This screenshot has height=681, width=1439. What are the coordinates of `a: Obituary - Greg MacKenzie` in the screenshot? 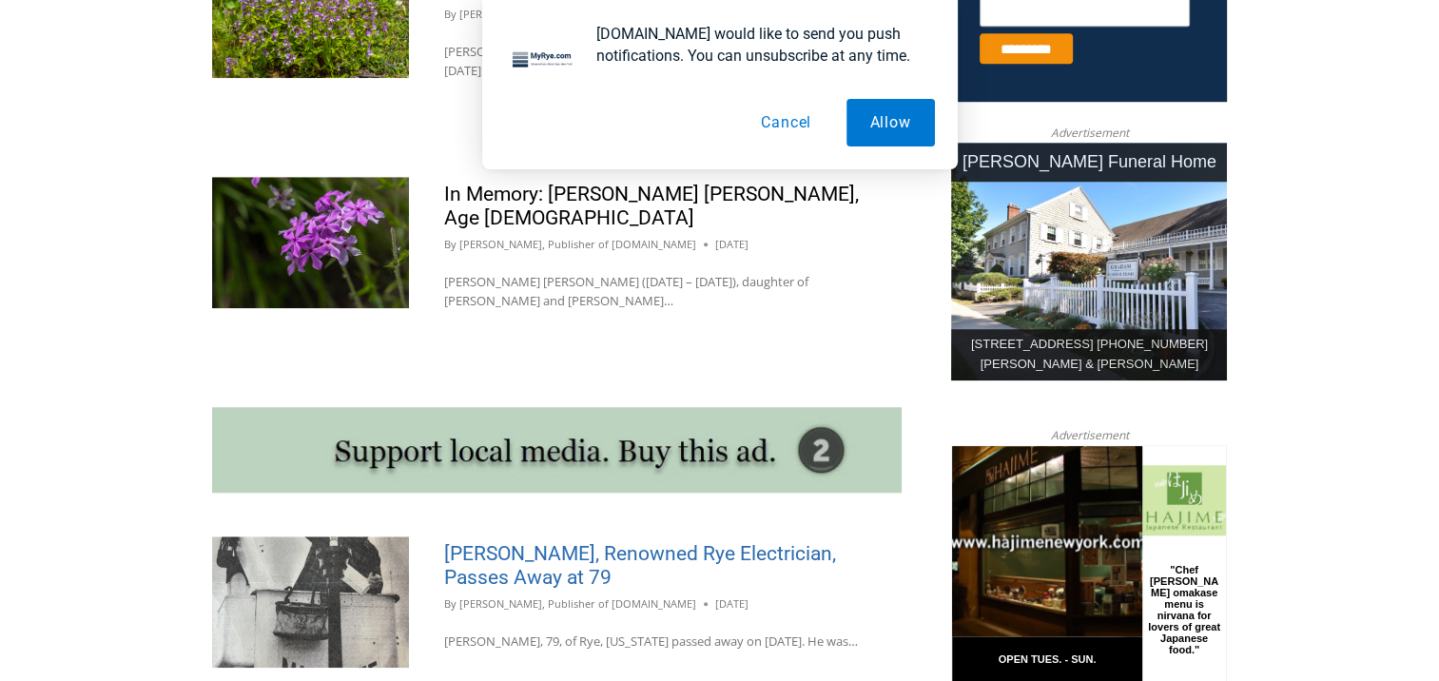 It's located at (310, 602).